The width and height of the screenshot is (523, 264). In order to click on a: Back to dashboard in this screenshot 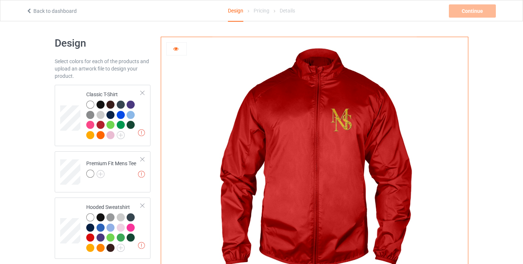, I will do `click(51, 11)`.